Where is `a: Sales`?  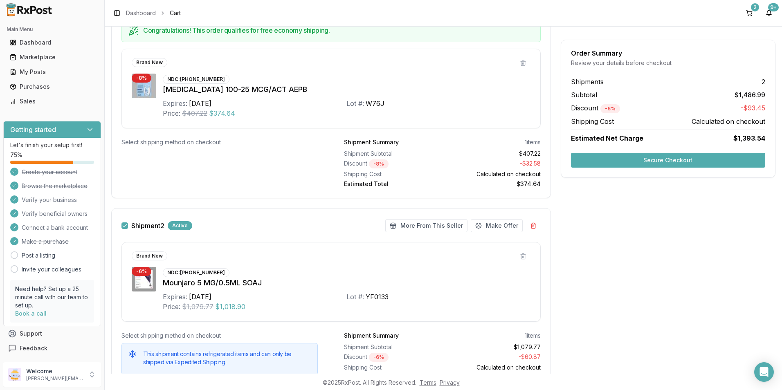 a: Sales is located at coordinates (52, 101).